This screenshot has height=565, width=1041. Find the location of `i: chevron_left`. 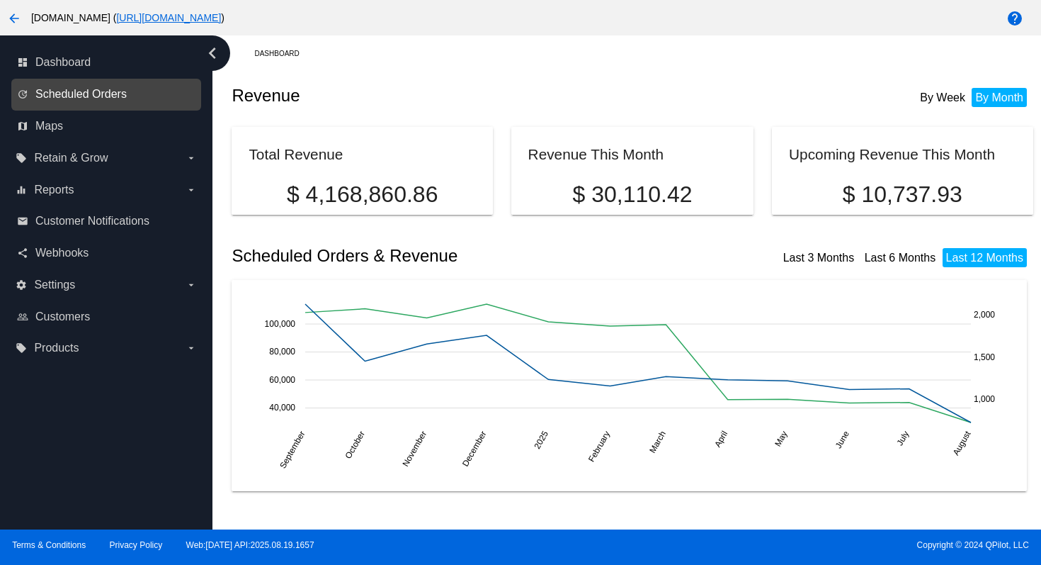

i: chevron_left is located at coordinates (213, 53).